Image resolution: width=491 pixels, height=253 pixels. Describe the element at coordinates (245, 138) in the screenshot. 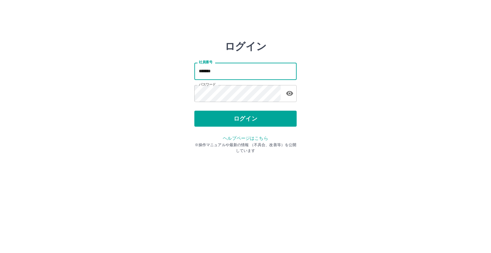

I see `a: ヘルプページはこちら` at that location.